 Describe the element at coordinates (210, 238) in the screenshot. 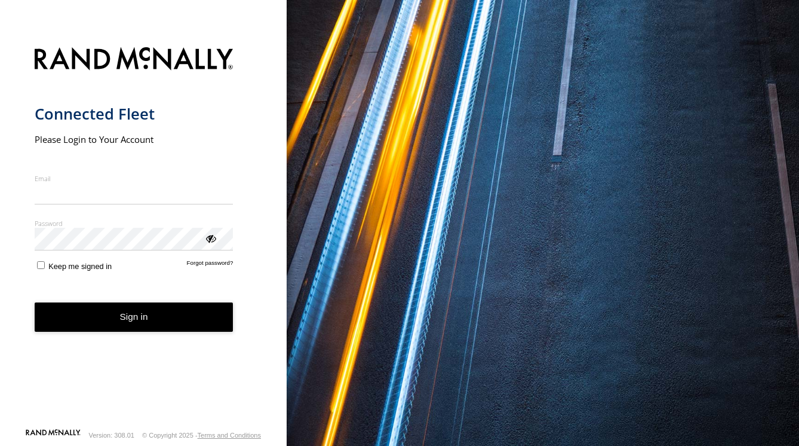

I see `div: ViewPassword` at that location.